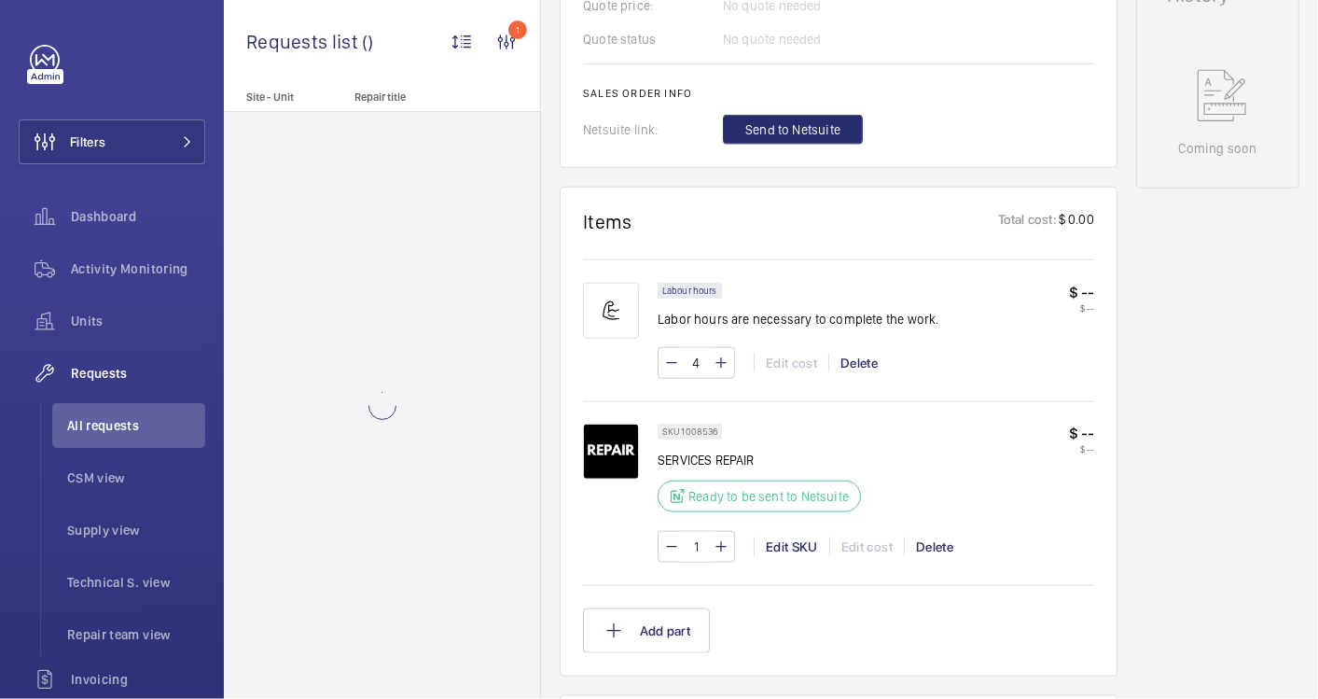  Describe the element at coordinates (839, 93) in the screenshot. I see `h2: Sales order info` at that location.